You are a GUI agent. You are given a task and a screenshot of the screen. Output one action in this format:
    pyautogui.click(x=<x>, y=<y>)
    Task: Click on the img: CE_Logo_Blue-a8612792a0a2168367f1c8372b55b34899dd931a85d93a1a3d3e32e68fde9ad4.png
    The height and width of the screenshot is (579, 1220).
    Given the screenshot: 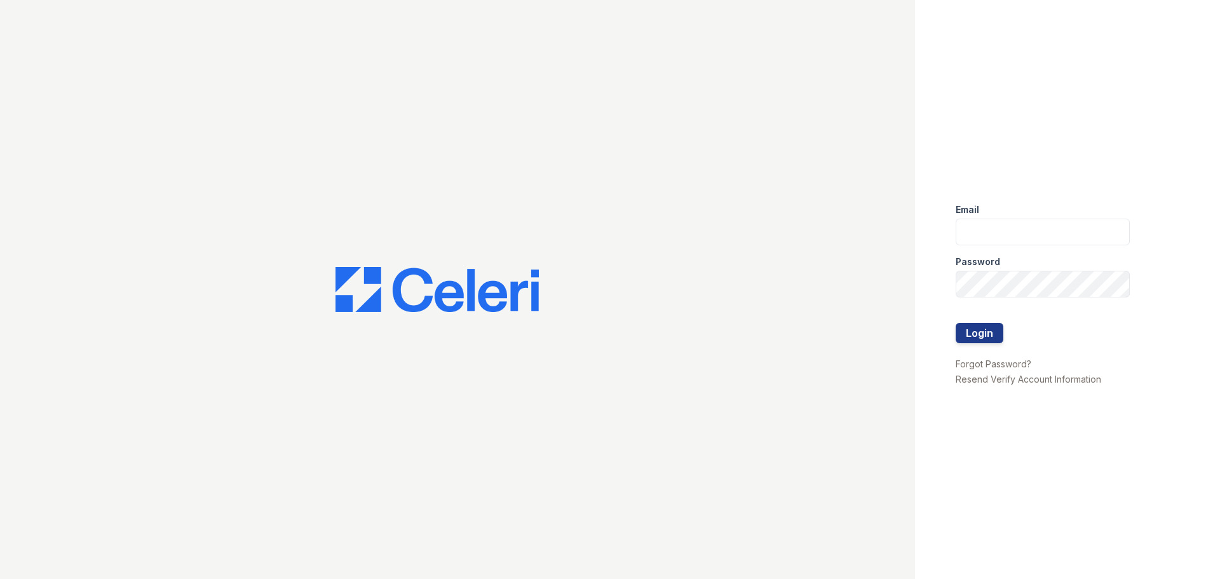 What is the action you would take?
    pyautogui.click(x=437, y=290)
    